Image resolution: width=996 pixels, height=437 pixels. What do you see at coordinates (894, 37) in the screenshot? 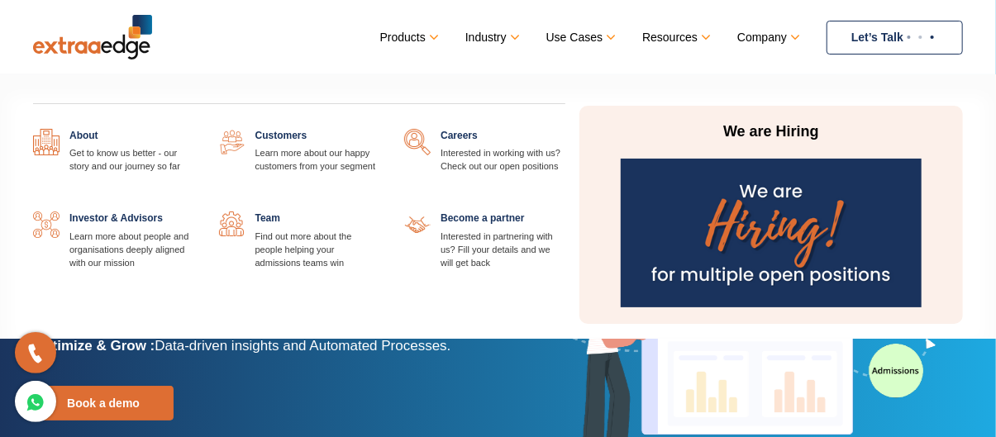
I see `a: Let’s Talk` at bounding box center [894, 37].